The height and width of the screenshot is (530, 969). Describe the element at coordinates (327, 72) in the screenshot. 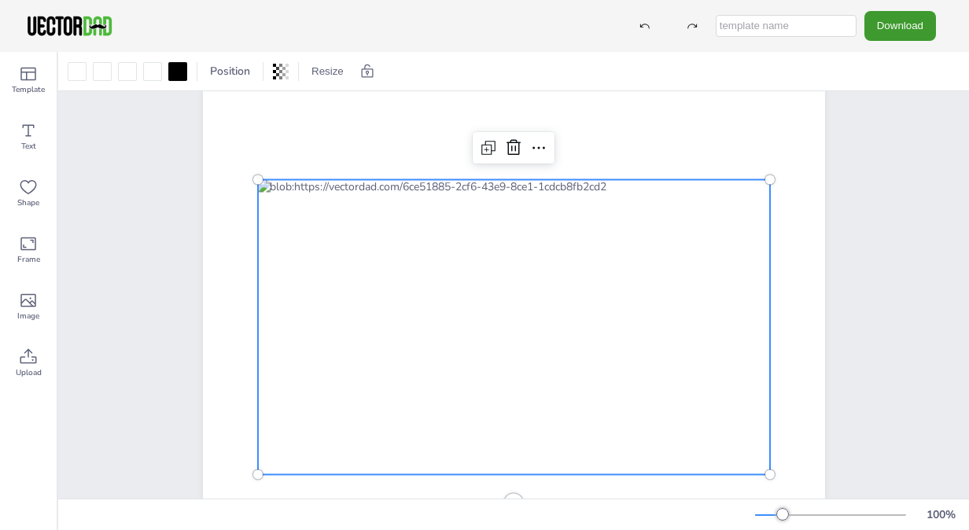

I see `button: Resize` at that location.